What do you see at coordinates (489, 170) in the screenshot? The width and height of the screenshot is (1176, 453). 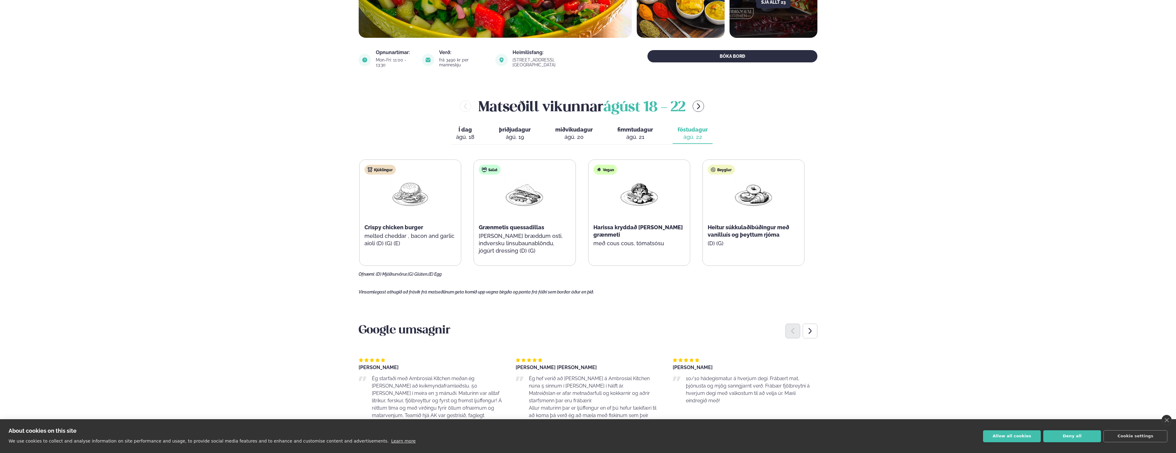 I see `div: Salat` at bounding box center [489, 170].